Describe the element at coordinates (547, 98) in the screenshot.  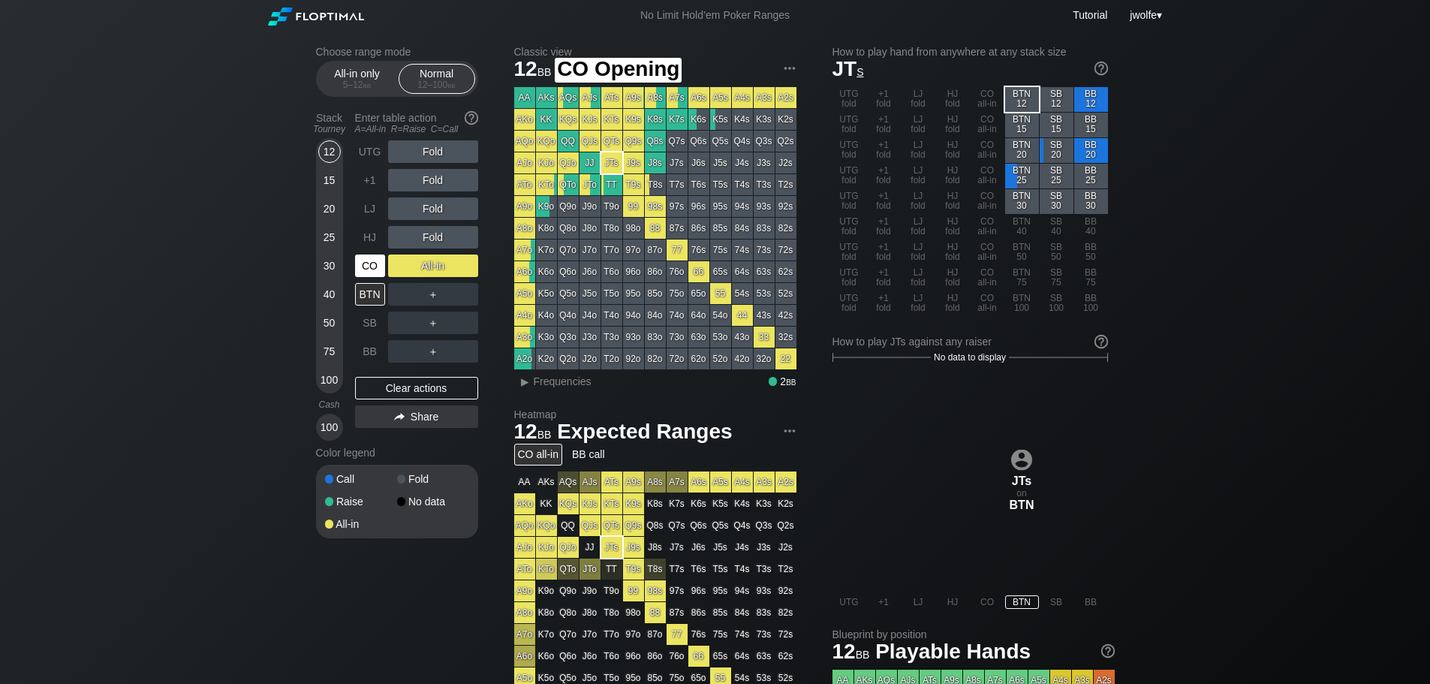
I see `div: AKs` at that location.